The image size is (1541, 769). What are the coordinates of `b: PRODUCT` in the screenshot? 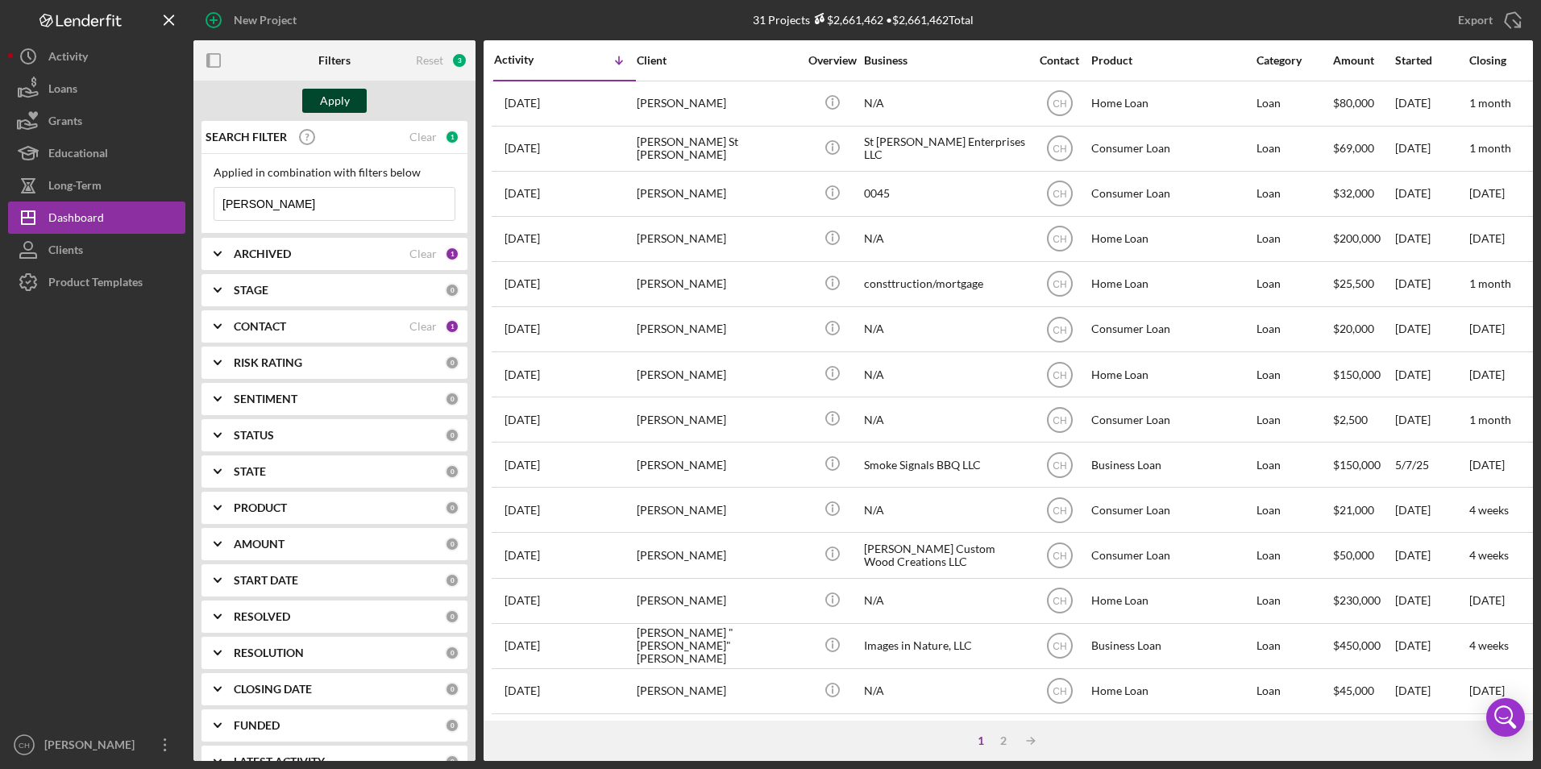 It's located at (260, 508).